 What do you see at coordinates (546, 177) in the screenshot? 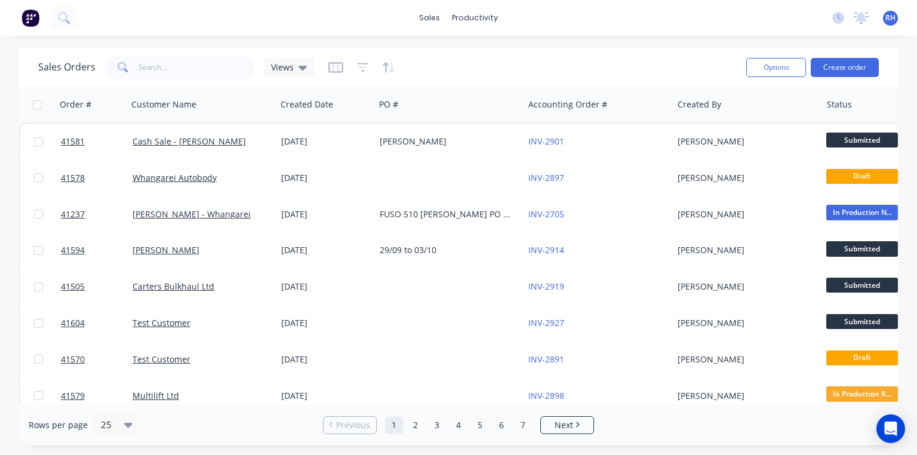
I see `a: INV-2897` at bounding box center [546, 177].